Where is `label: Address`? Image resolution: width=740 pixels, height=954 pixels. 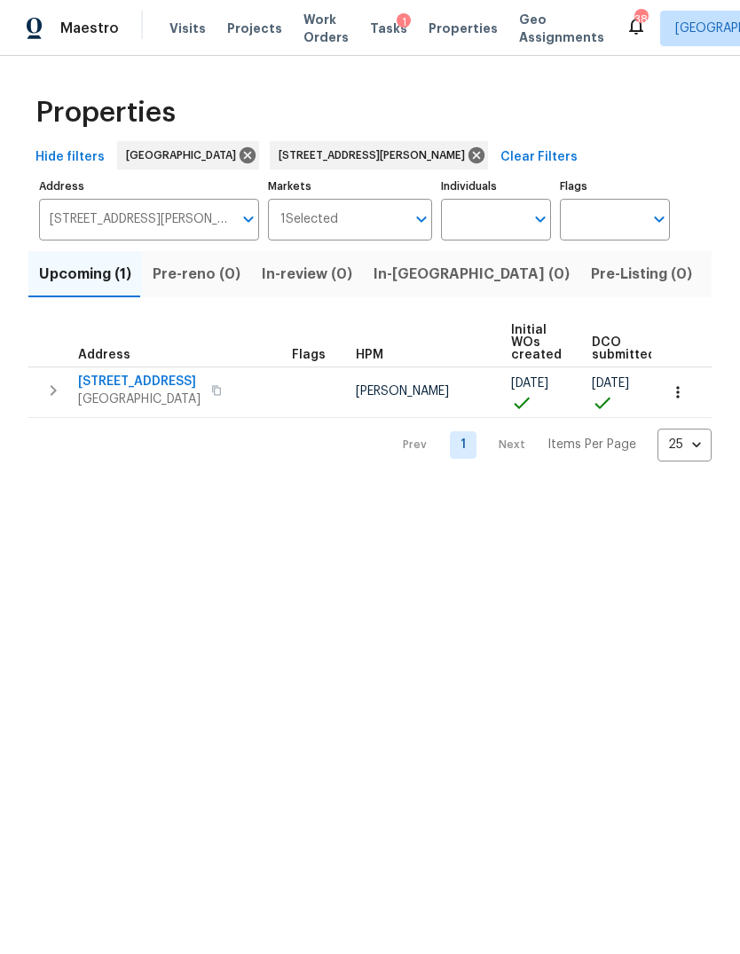 label: Address is located at coordinates (149, 186).